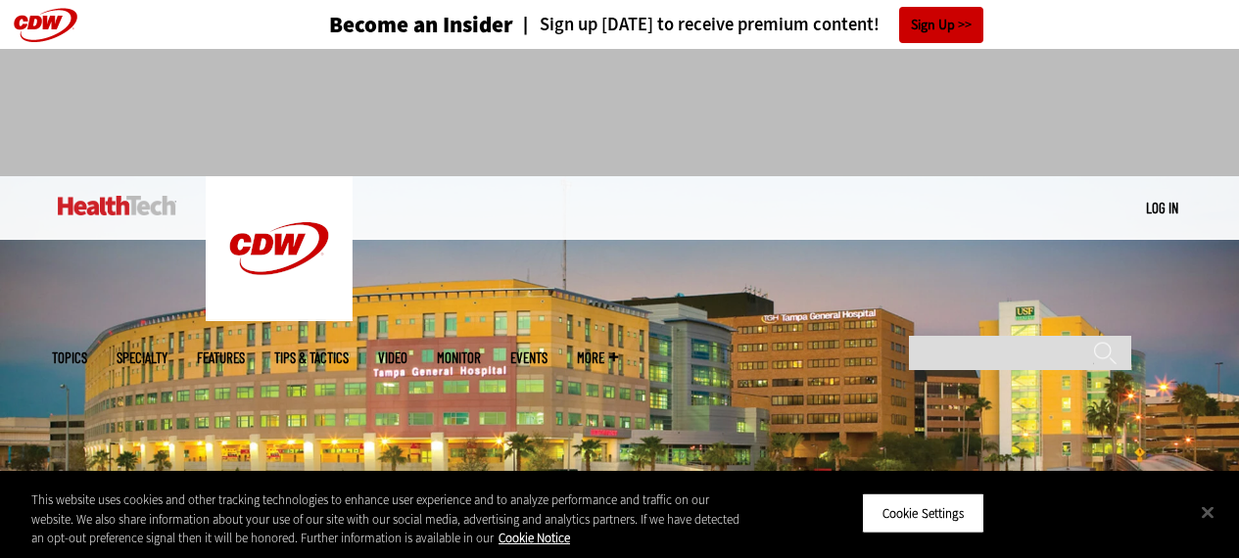 The image size is (1239, 558). I want to click on a: Features, so click(220, 358).